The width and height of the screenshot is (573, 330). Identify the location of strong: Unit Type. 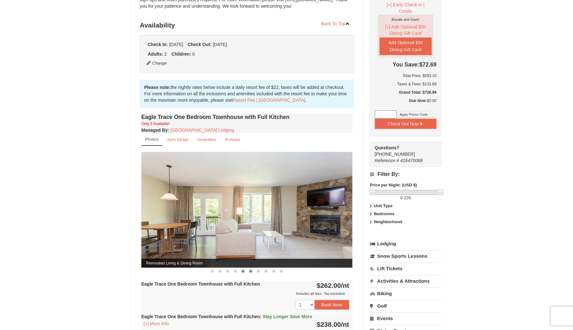
(383, 206).